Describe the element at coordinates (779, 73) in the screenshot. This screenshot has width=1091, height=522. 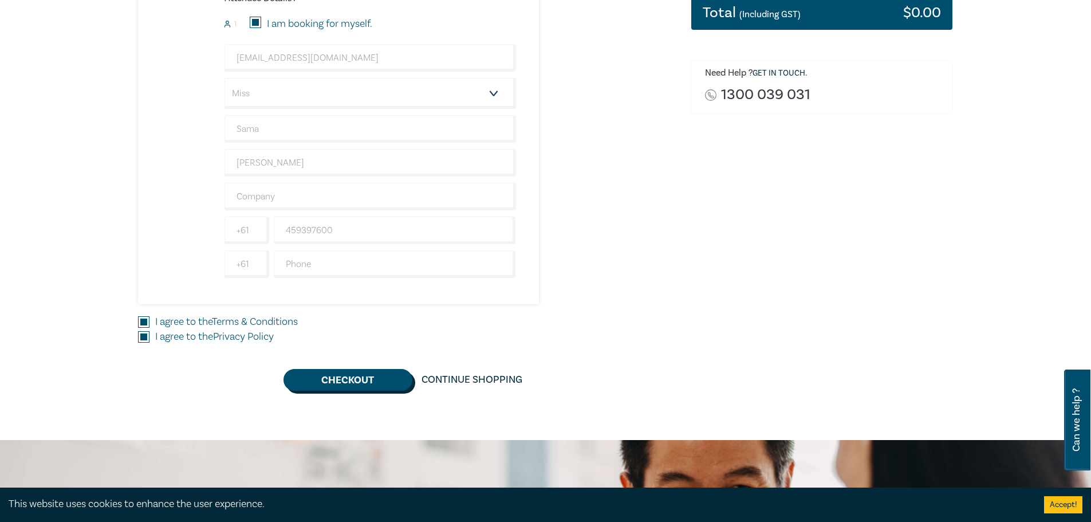
I see `a: Get in touch` at that location.